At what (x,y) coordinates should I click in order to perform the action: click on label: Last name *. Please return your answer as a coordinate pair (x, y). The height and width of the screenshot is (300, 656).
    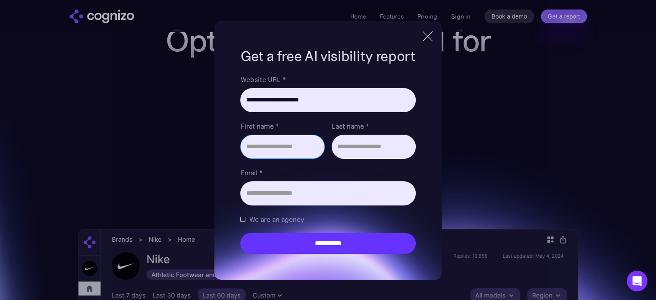
    Looking at the image, I should click on (373, 126).